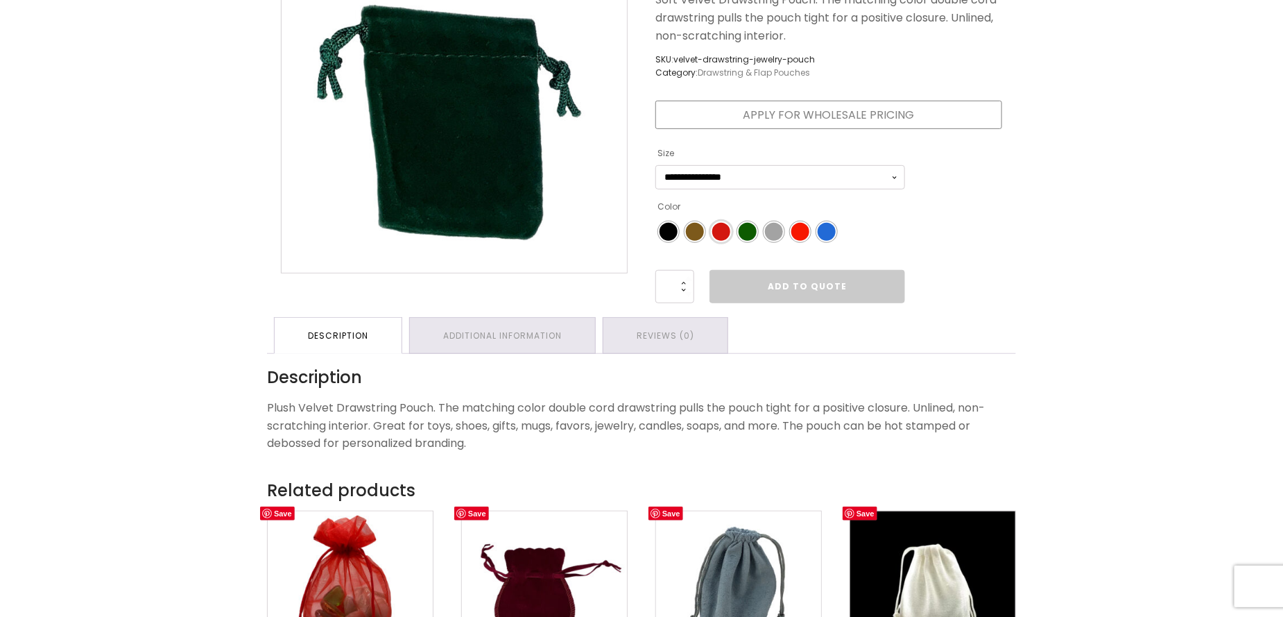 The height and width of the screenshot is (617, 1283). Describe the element at coordinates (338, 335) in the screenshot. I see `a: Description` at that location.